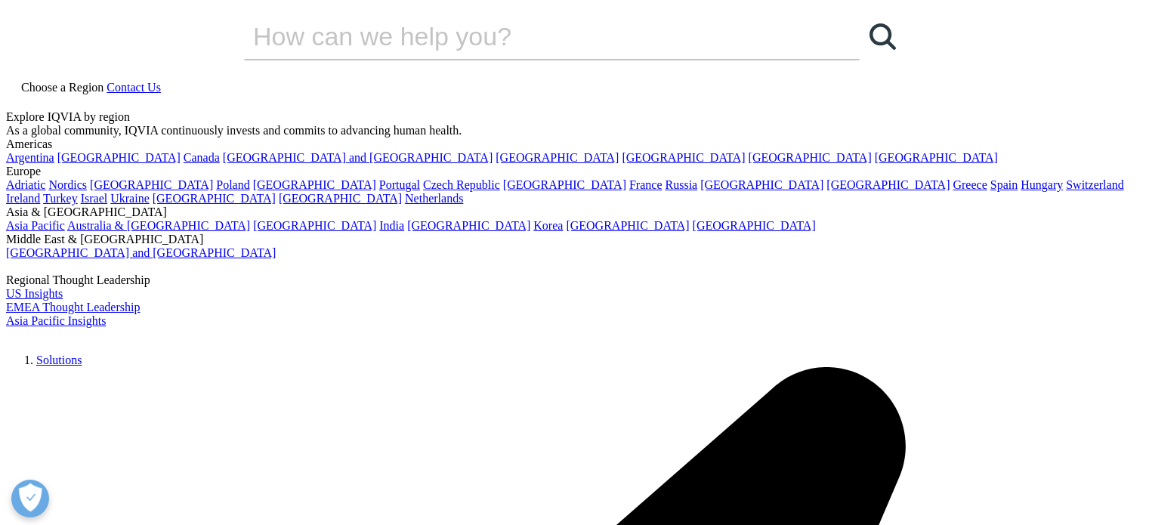  What do you see at coordinates (56, 320) in the screenshot?
I see `span: Asia Pacific Insights` at bounding box center [56, 320].